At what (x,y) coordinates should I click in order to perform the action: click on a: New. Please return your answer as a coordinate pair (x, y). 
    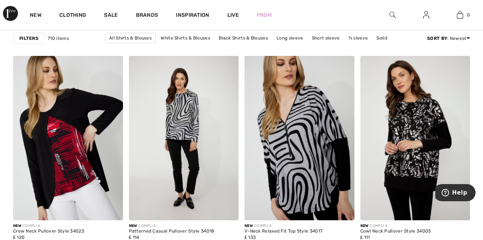
    Looking at the image, I should click on (35, 16).